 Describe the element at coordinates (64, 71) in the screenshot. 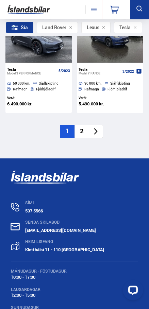

I see `span: 5/2023` at that location.